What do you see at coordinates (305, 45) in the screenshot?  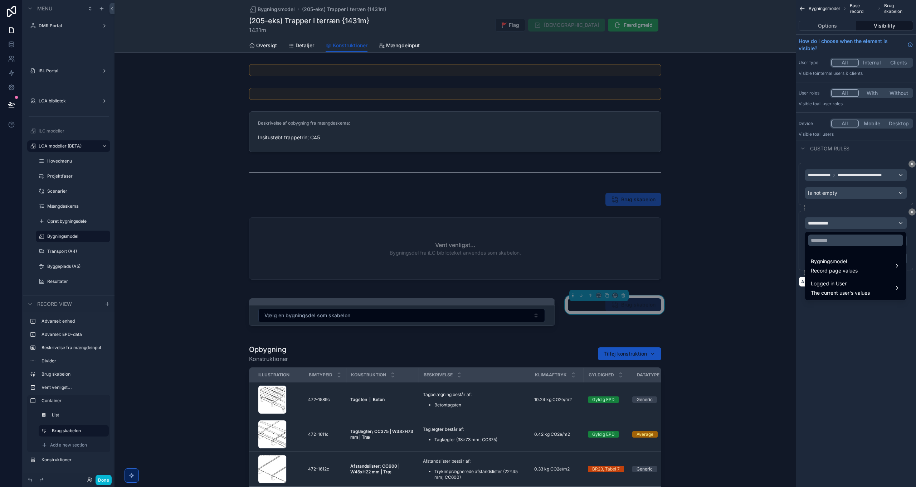 I see `span: Detaljer` at bounding box center [305, 45].